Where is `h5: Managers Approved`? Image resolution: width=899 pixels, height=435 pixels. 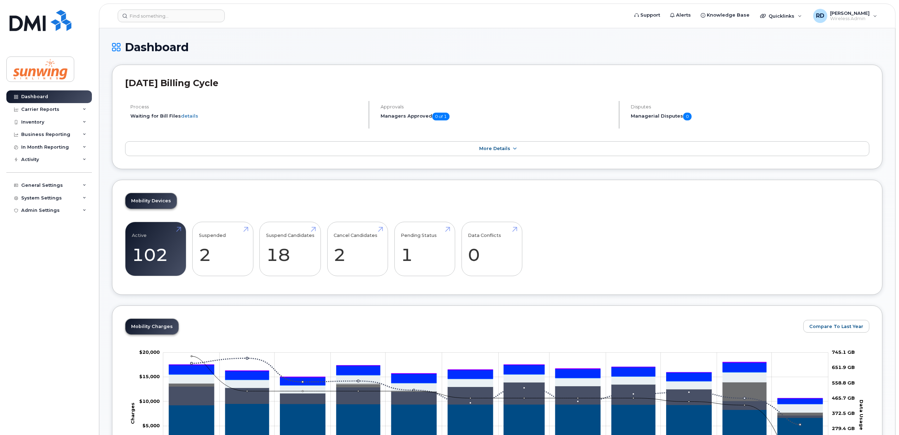 h5: Managers Approved is located at coordinates (497, 117).